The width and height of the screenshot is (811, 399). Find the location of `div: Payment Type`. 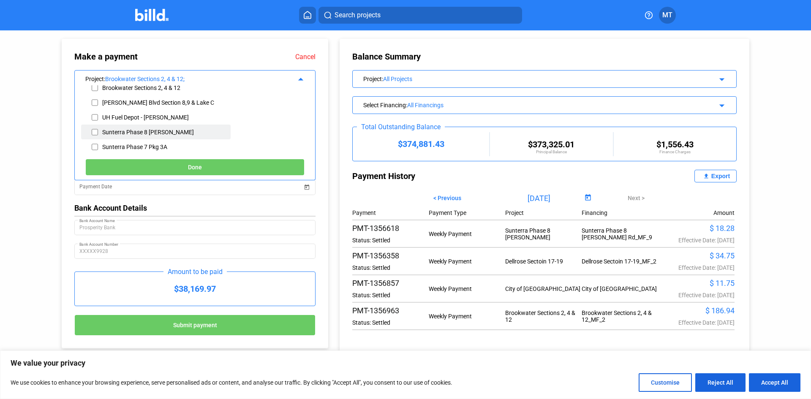

div: Payment Type is located at coordinates (467, 213).